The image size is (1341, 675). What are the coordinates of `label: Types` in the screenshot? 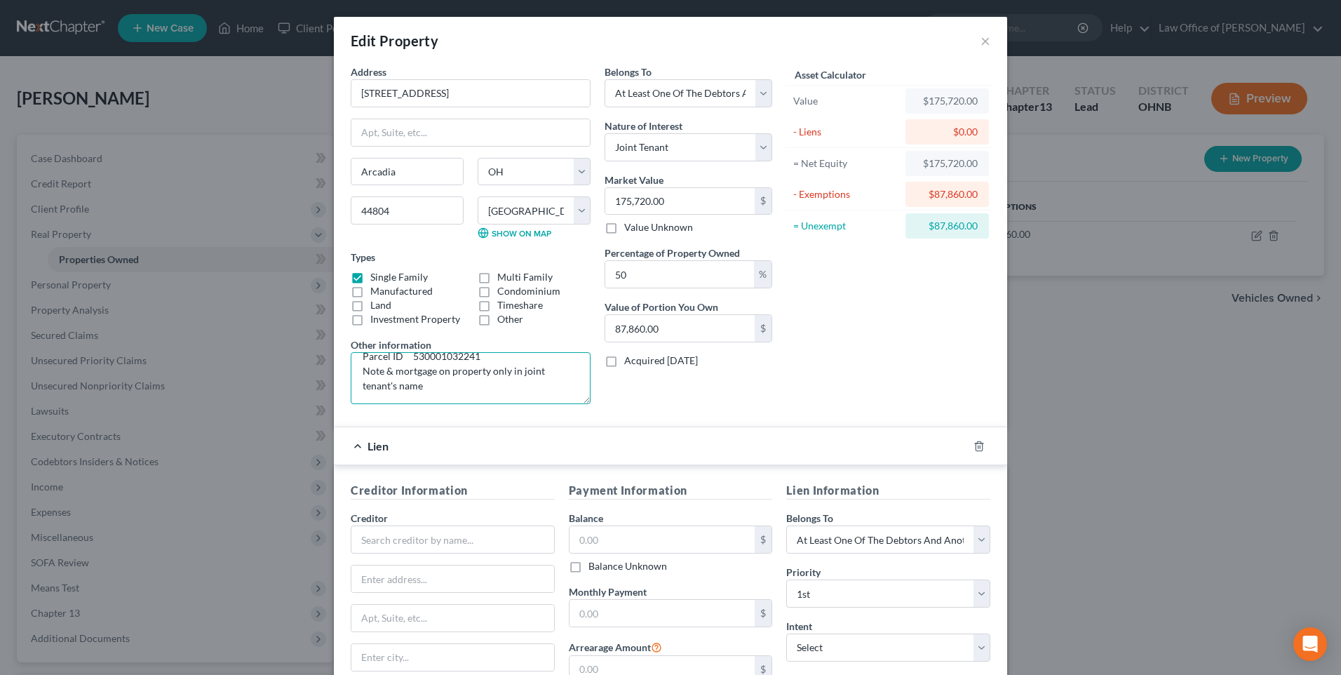 It's located at (363, 257).